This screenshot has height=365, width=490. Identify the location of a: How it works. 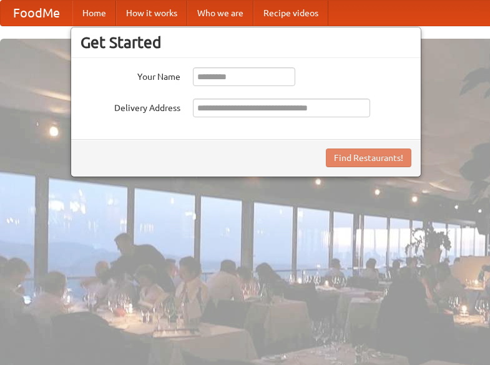
(152, 13).